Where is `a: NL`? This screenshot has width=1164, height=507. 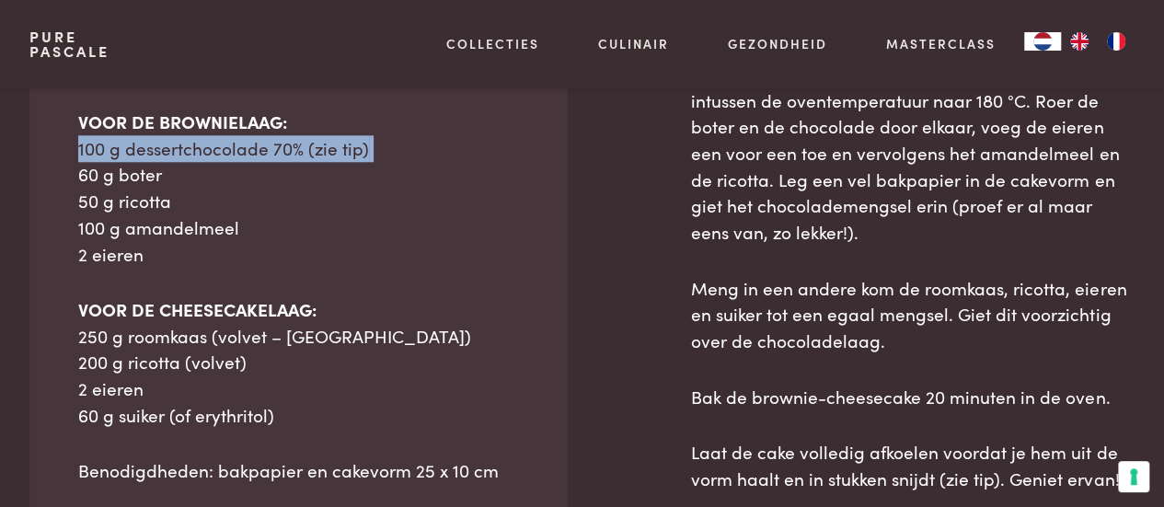
a: NL is located at coordinates (1043, 41).